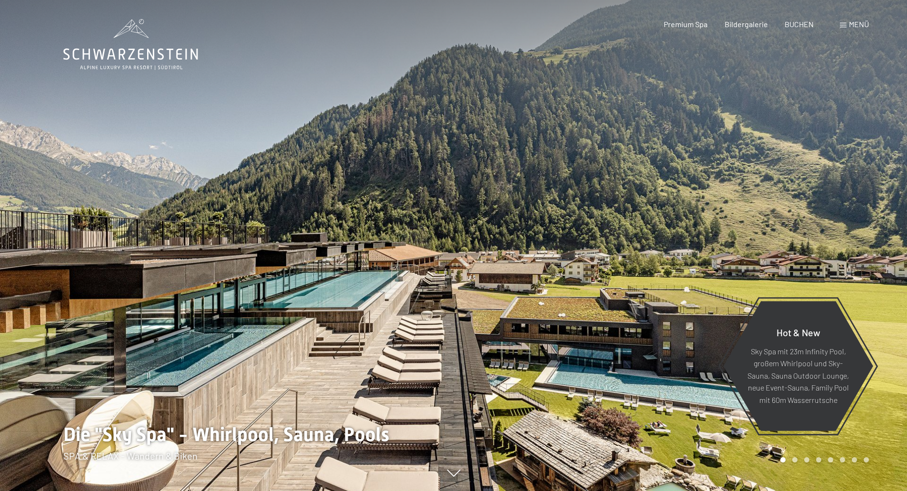 This screenshot has width=907, height=491. What do you see at coordinates (842, 459) in the screenshot?
I see `div: Carousel Page 6` at bounding box center [842, 459].